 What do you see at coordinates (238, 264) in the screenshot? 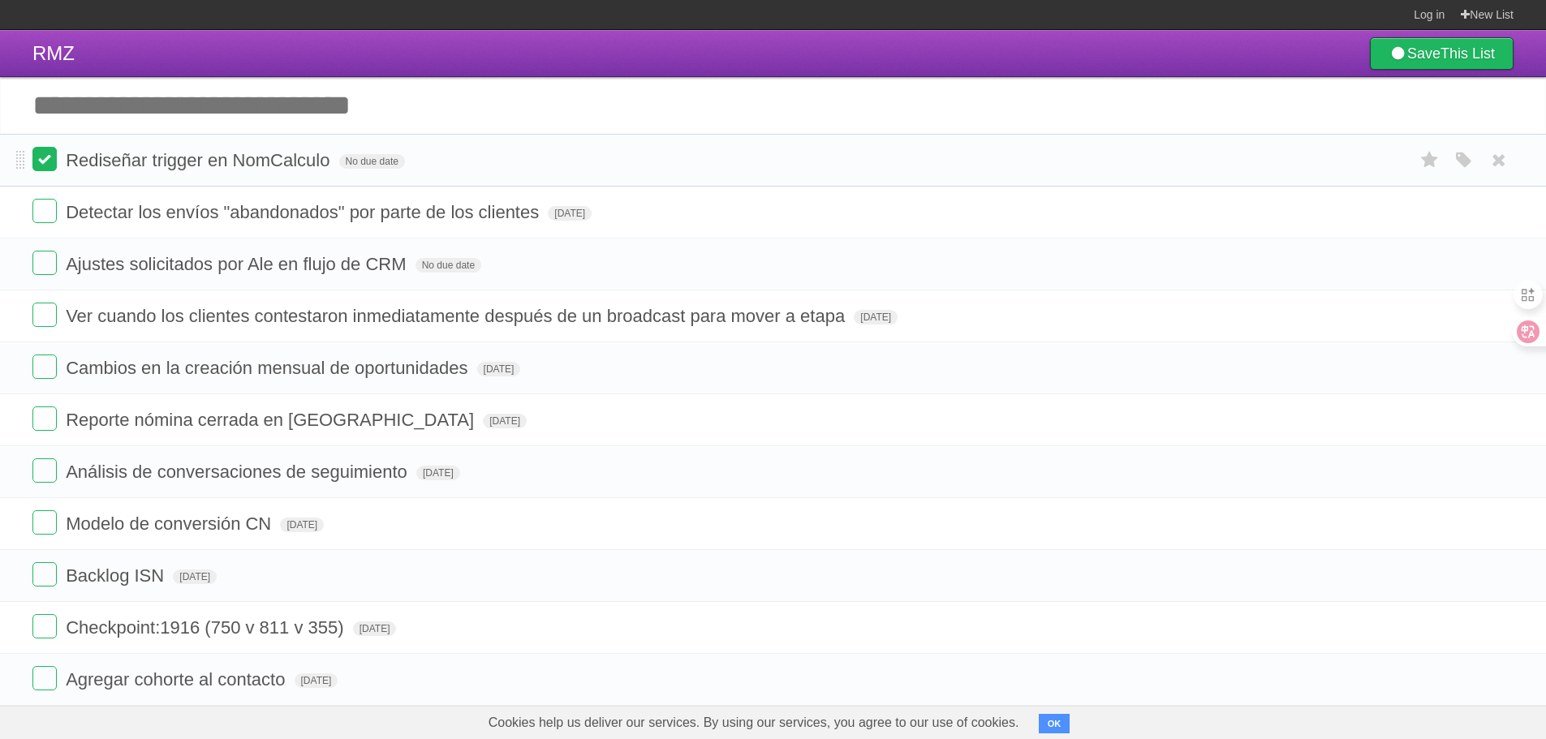
I see `span: Ajustes solicitados por Ale en flujo de CRM` at bounding box center [238, 264].